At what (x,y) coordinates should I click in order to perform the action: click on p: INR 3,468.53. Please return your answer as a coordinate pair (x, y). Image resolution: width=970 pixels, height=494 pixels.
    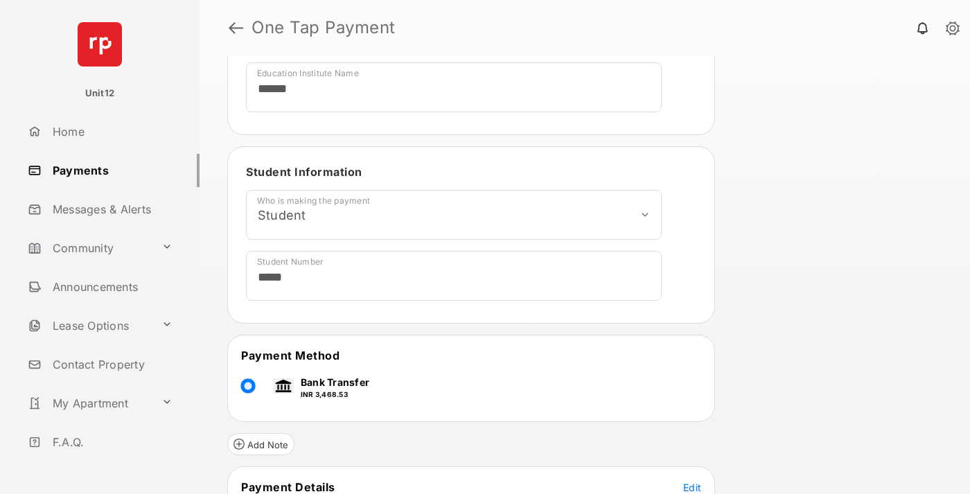
    Looking at the image, I should click on (335, 394).